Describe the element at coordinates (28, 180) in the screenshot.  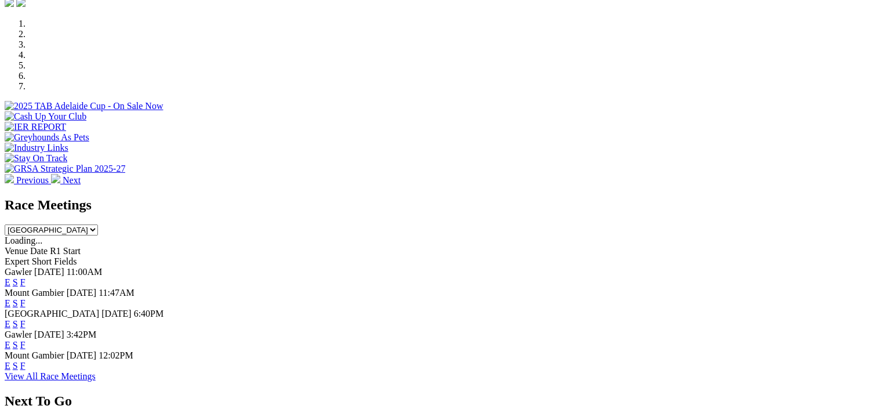
I see `a: Previous` at that location.